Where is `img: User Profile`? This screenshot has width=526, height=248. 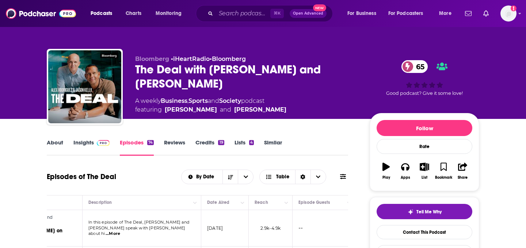 img: User Profile is located at coordinates (508, 14).